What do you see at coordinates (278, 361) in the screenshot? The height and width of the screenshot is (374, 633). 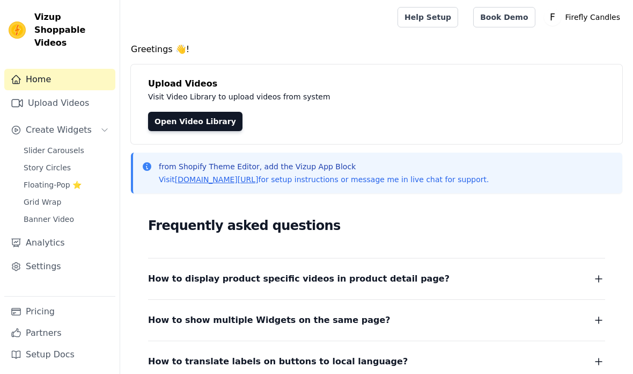 I see `span: How to translate labels on buttons to local language?` at bounding box center [278, 361].